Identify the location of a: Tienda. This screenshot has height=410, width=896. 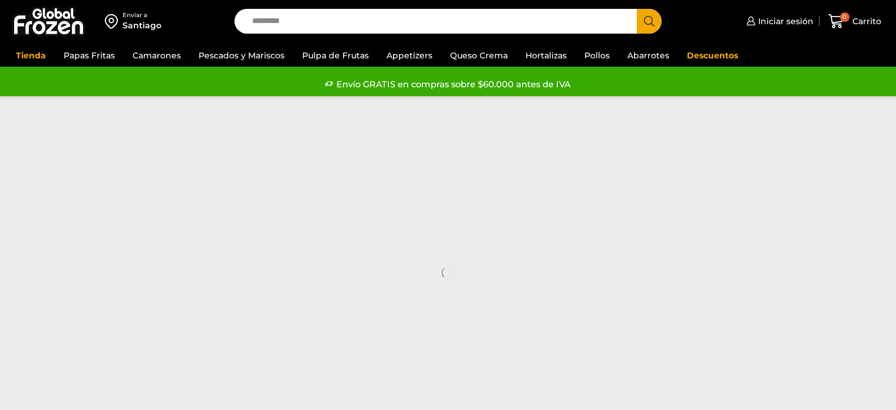
(31, 55).